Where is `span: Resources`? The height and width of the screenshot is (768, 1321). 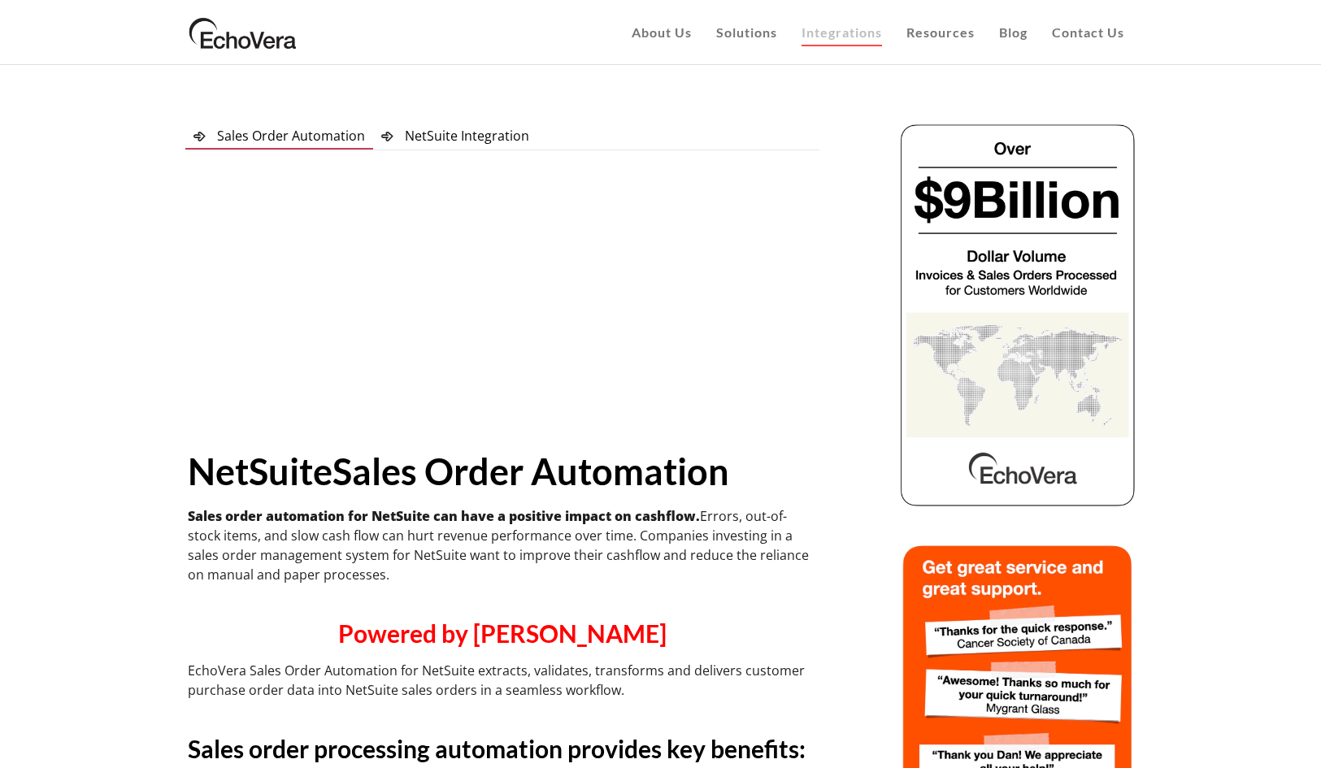 span: Resources is located at coordinates (940, 32).